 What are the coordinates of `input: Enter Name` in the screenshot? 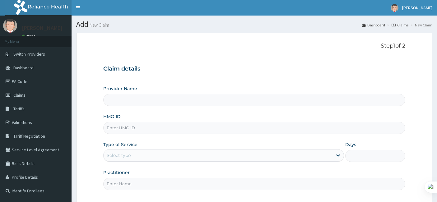 It's located at (254, 184).